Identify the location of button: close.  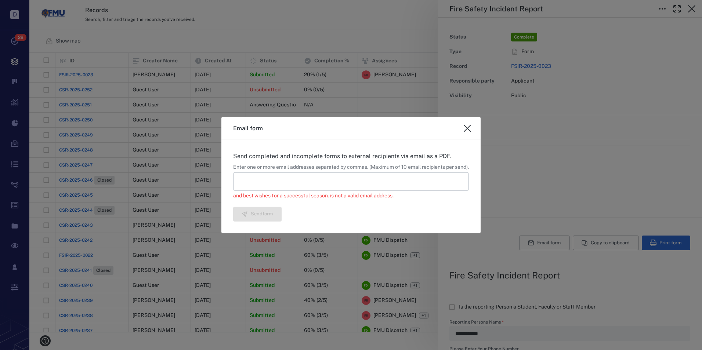
(467, 128).